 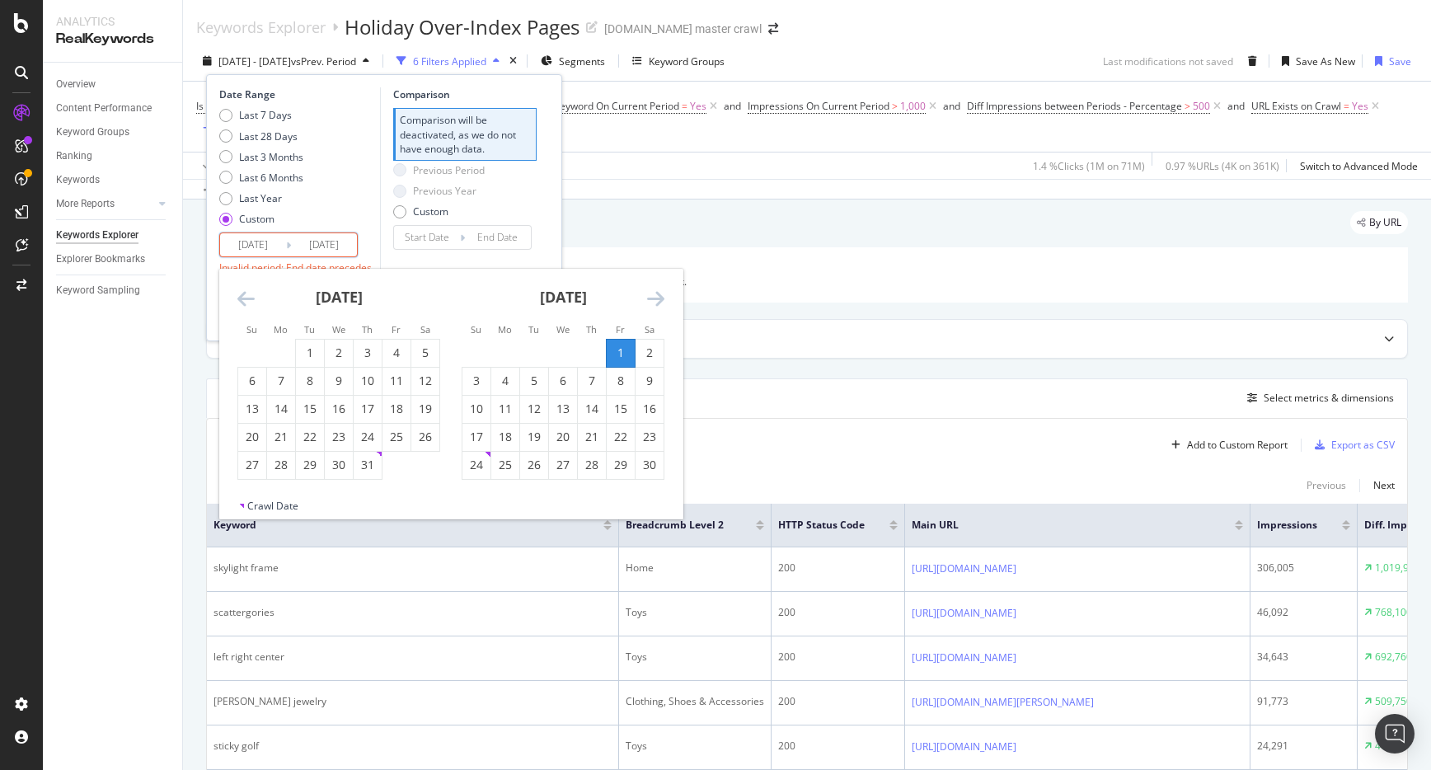 I want to click on td: Choose Wednesday, November 13, 2024 as your check-out date. It’s available., so click(x=563, y=409).